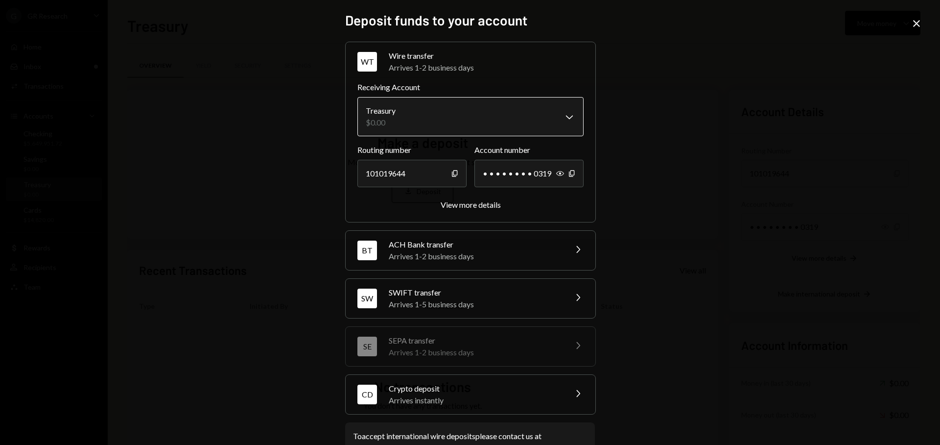 This screenshot has height=445, width=940. Describe the element at coordinates (471, 62) in the screenshot. I see `button: WTWire transferArrives 1-2 business days` at that location.